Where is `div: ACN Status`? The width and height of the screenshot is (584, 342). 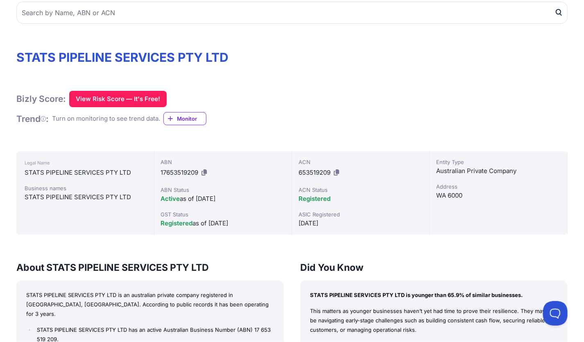 div: ACN Status is located at coordinates (361, 190).